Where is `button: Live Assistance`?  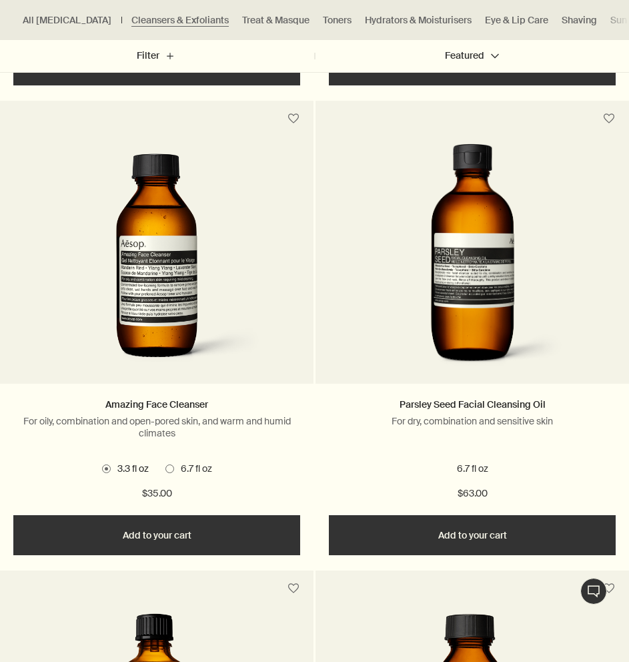
button: Live Assistance is located at coordinates (594, 591).